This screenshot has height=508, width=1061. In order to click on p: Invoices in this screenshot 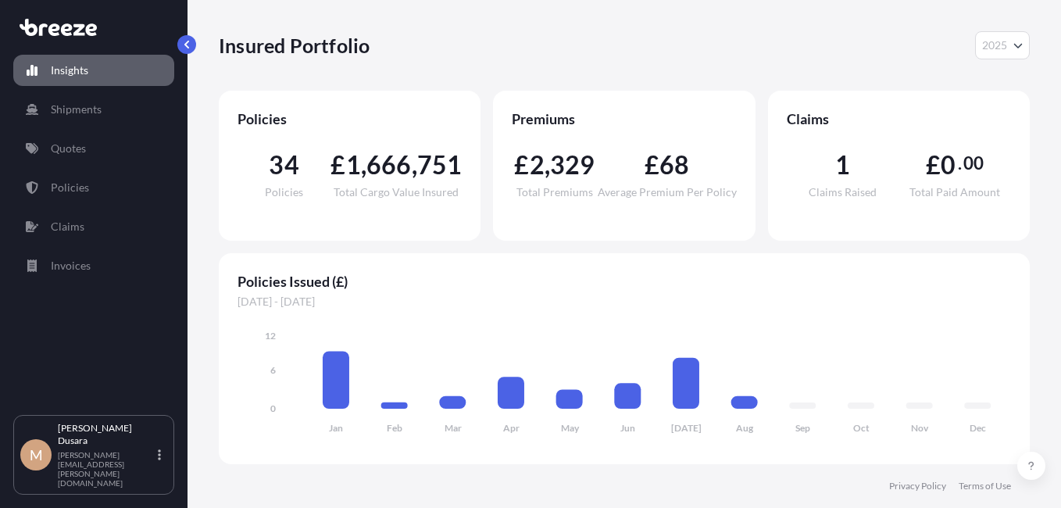, I will do `click(70, 266)`.